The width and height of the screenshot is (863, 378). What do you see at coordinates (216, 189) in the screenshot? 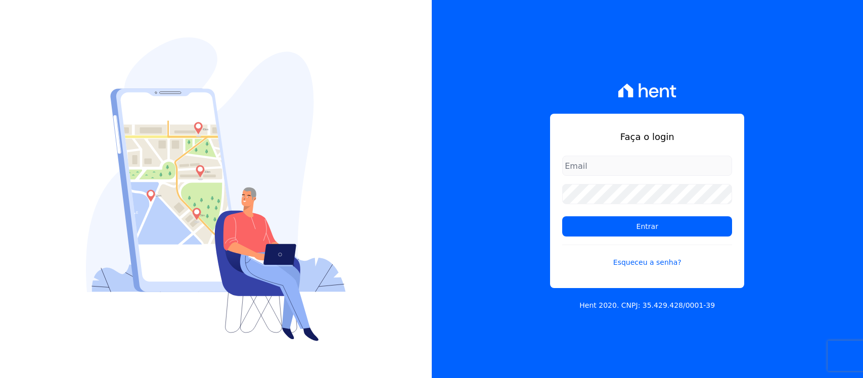
I see `img: Login` at bounding box center [216, 189].